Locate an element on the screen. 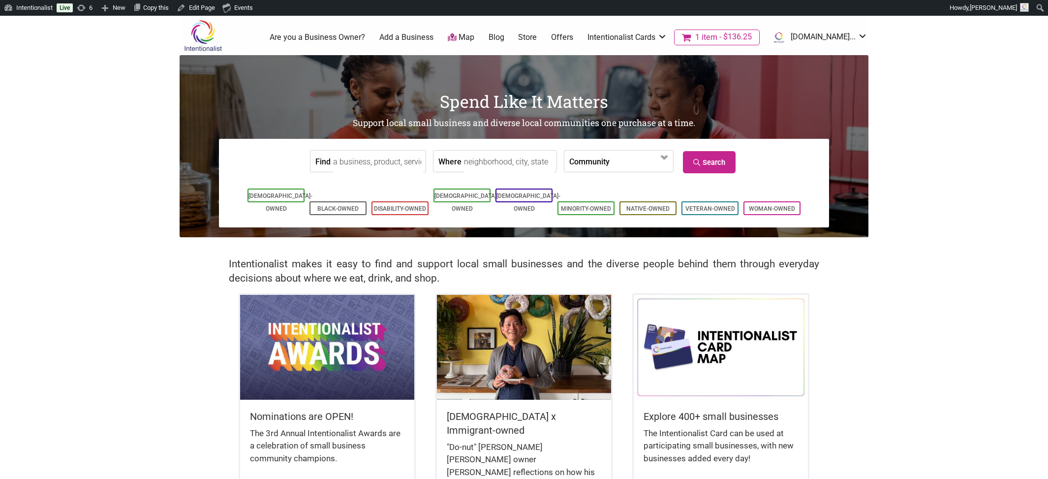  label: Community is located at coordinates (590, 161).